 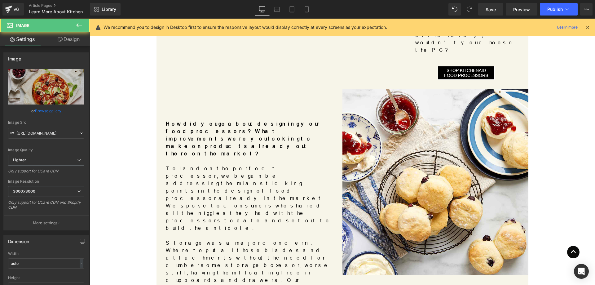 I want to click on a: Design, so click(x=68, y=39).